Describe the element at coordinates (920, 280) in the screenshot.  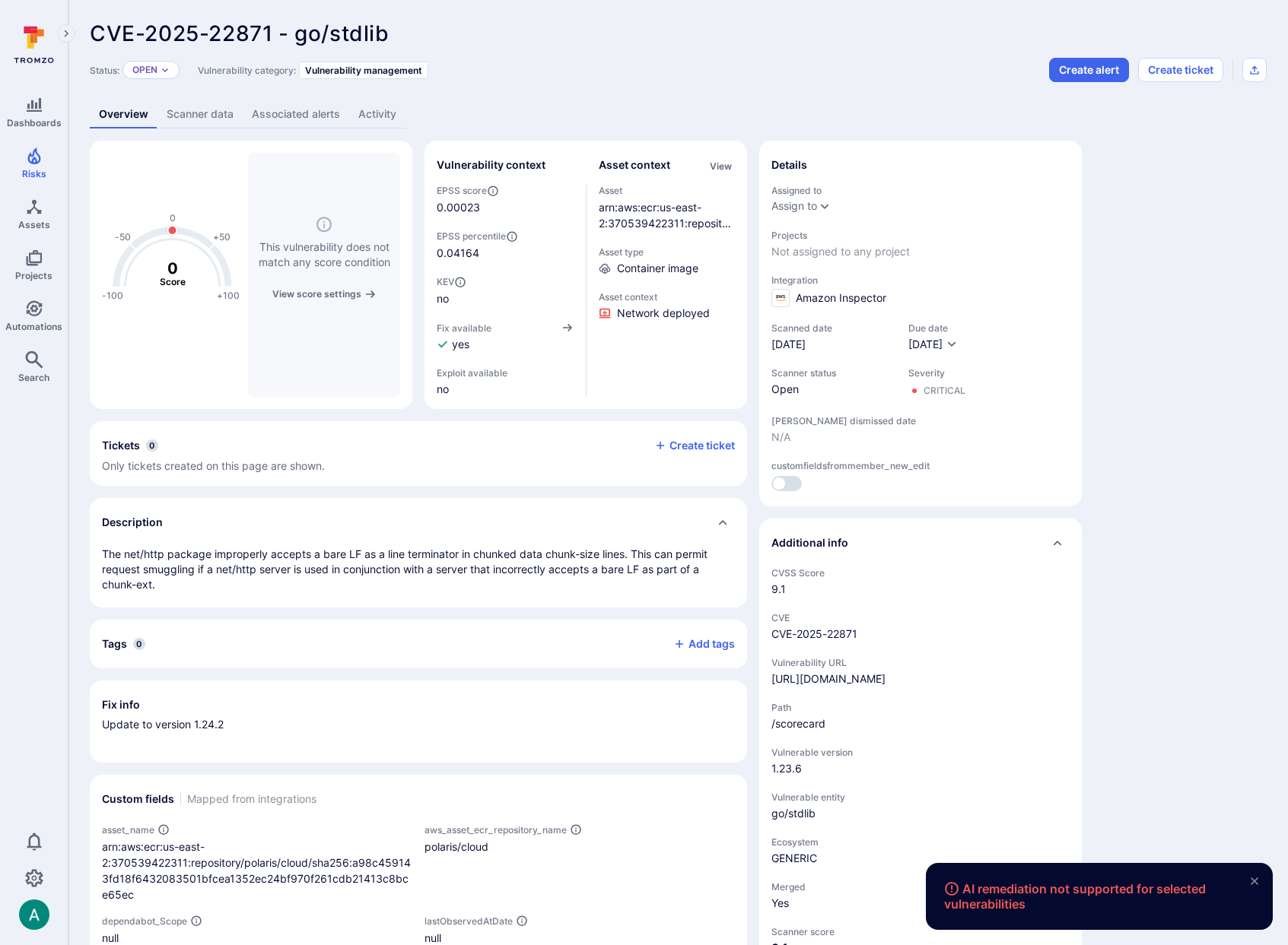
I see `span: Integration` at that location.